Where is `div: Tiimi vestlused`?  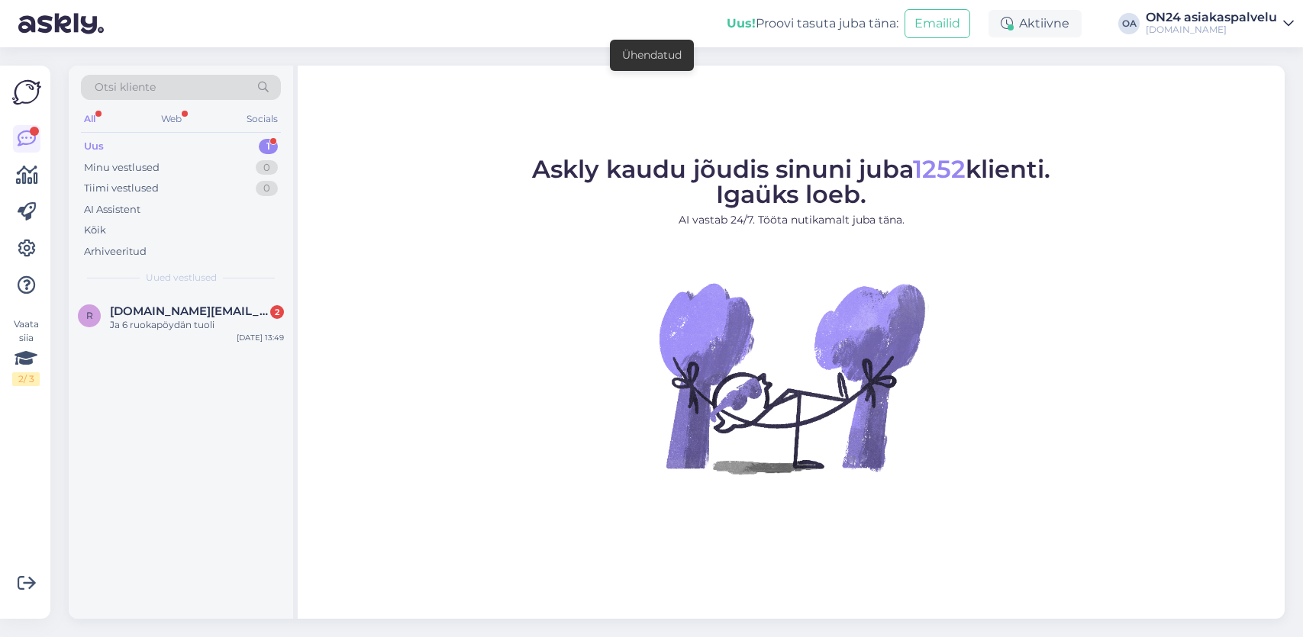 div: Tiimi vestlused is located at coordinates (121, 189).